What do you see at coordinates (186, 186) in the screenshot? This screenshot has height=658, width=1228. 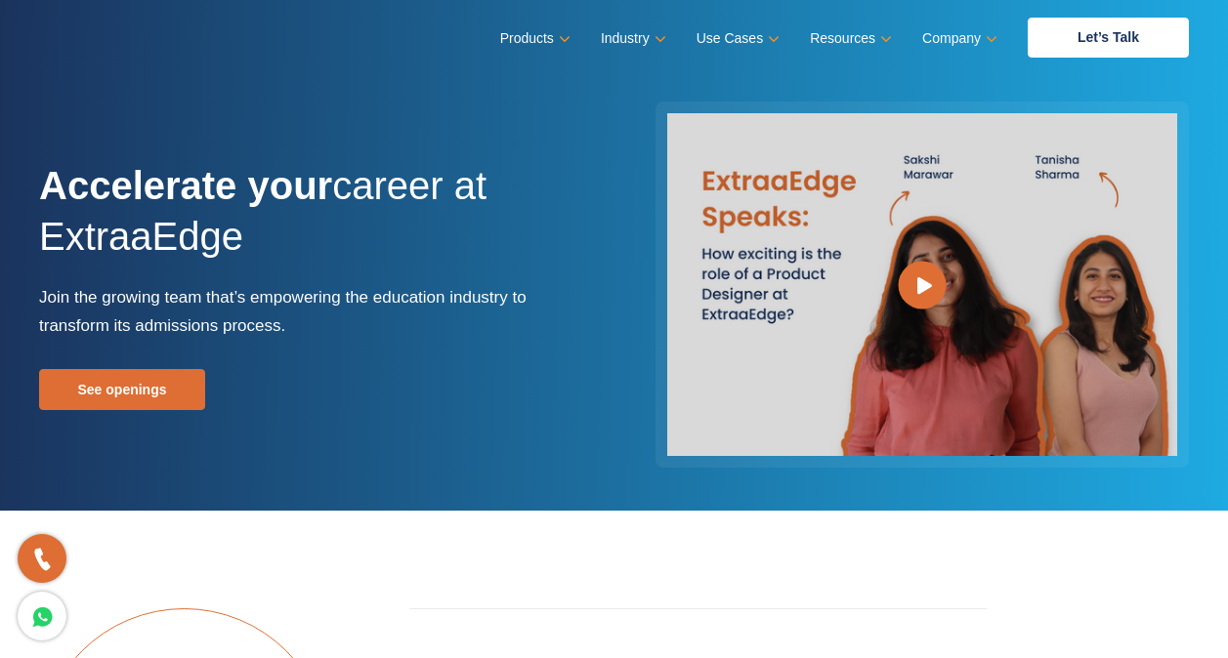 I see `strong: Accelerate your` at bounding box center [186, 186].